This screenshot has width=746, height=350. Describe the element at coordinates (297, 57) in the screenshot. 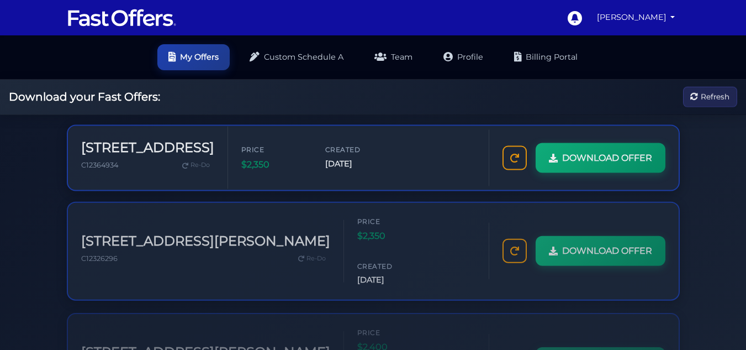

I see `a: Custom Schedule A` at that location.